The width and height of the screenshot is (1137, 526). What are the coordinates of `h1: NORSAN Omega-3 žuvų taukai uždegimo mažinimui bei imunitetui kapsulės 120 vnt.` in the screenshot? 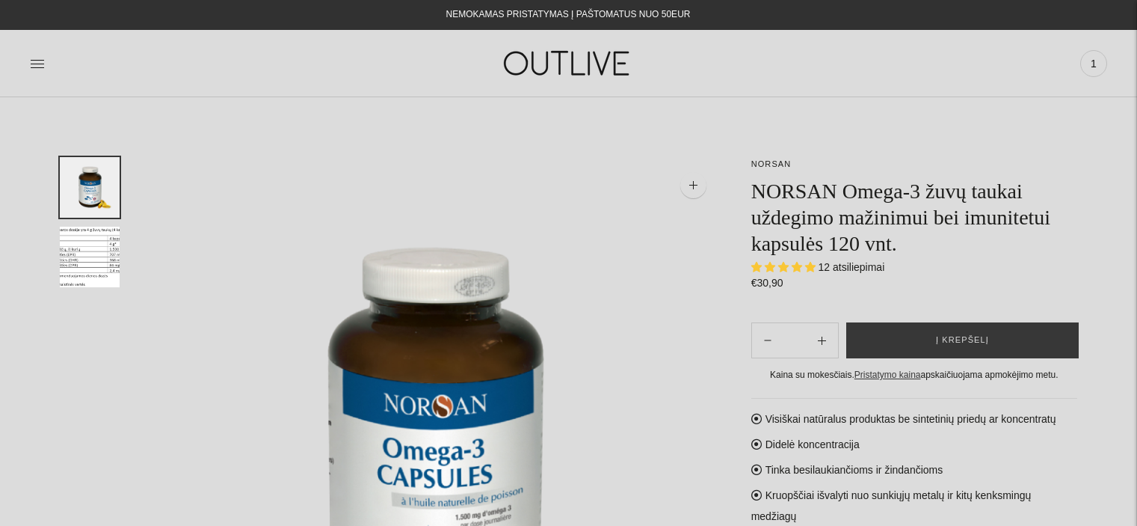 It's located at (914, 217).